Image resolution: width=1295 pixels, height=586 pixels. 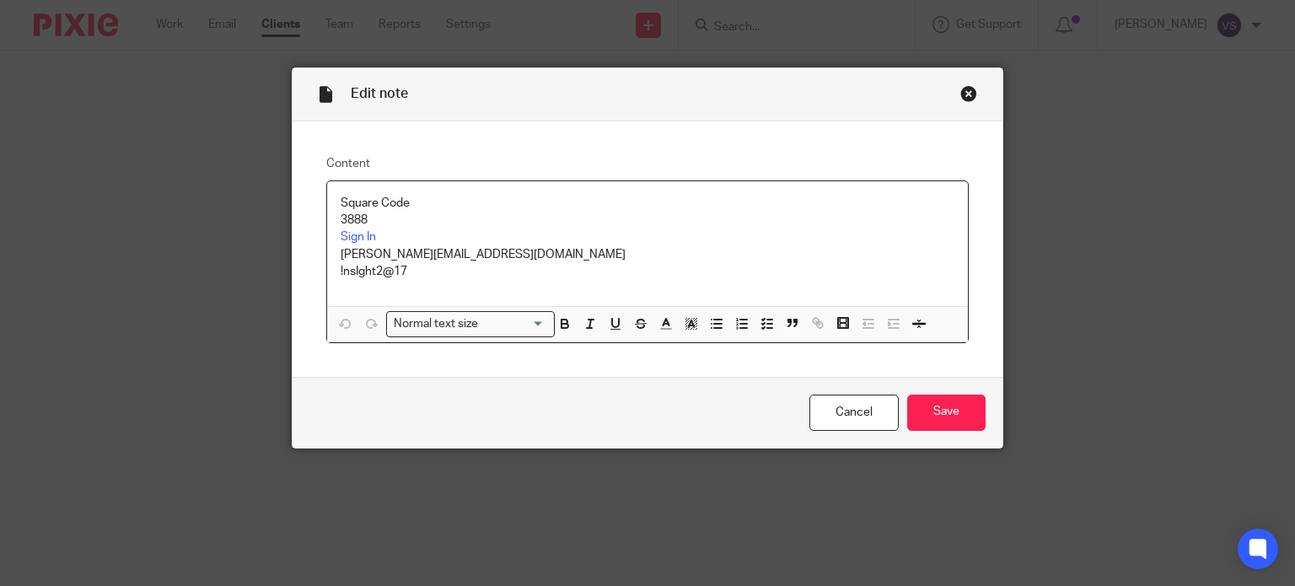 What do you see at coordinates (854, 412) in the screenshot?
I see `a: Cancel` at bounding box center [854, 412].